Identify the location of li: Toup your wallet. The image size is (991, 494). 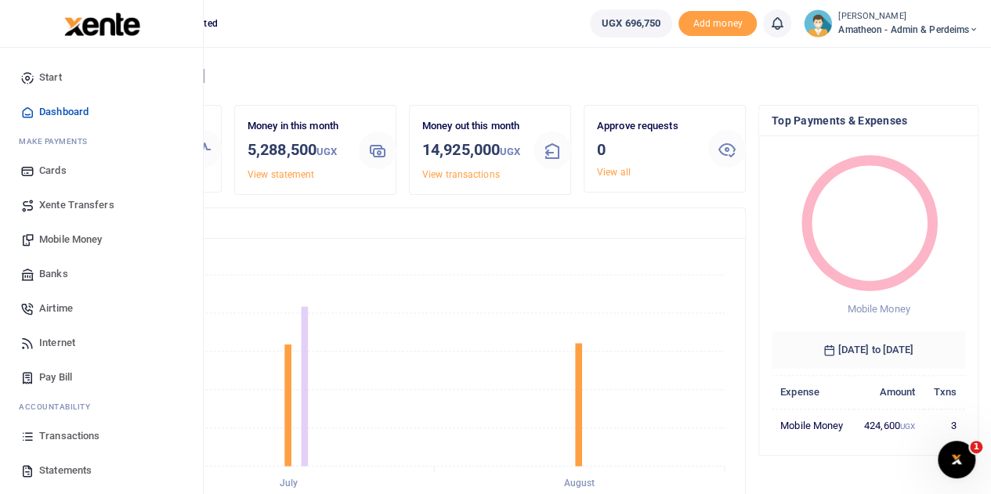
(718, 24).